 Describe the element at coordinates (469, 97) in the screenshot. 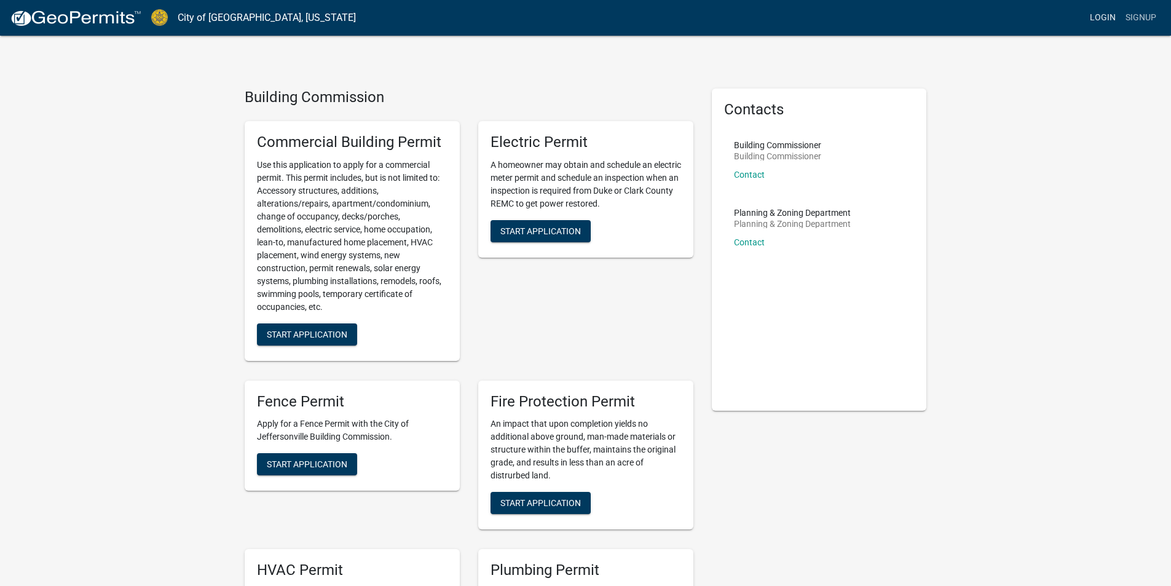

I see `h4: Building Commission` at that location.